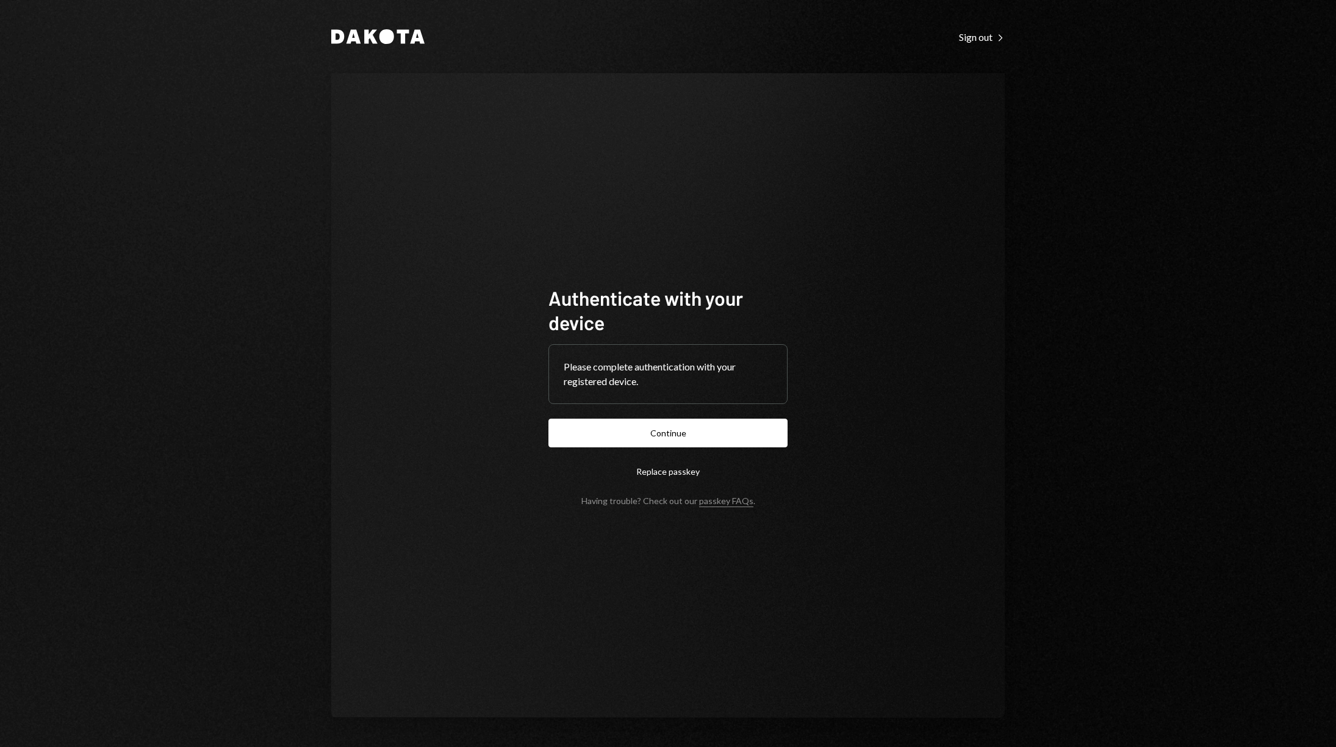 The image size is (1336, 747). Describe the element at coordinates (981, 37) in the screenshot. I see `a: Sign out` at that location.